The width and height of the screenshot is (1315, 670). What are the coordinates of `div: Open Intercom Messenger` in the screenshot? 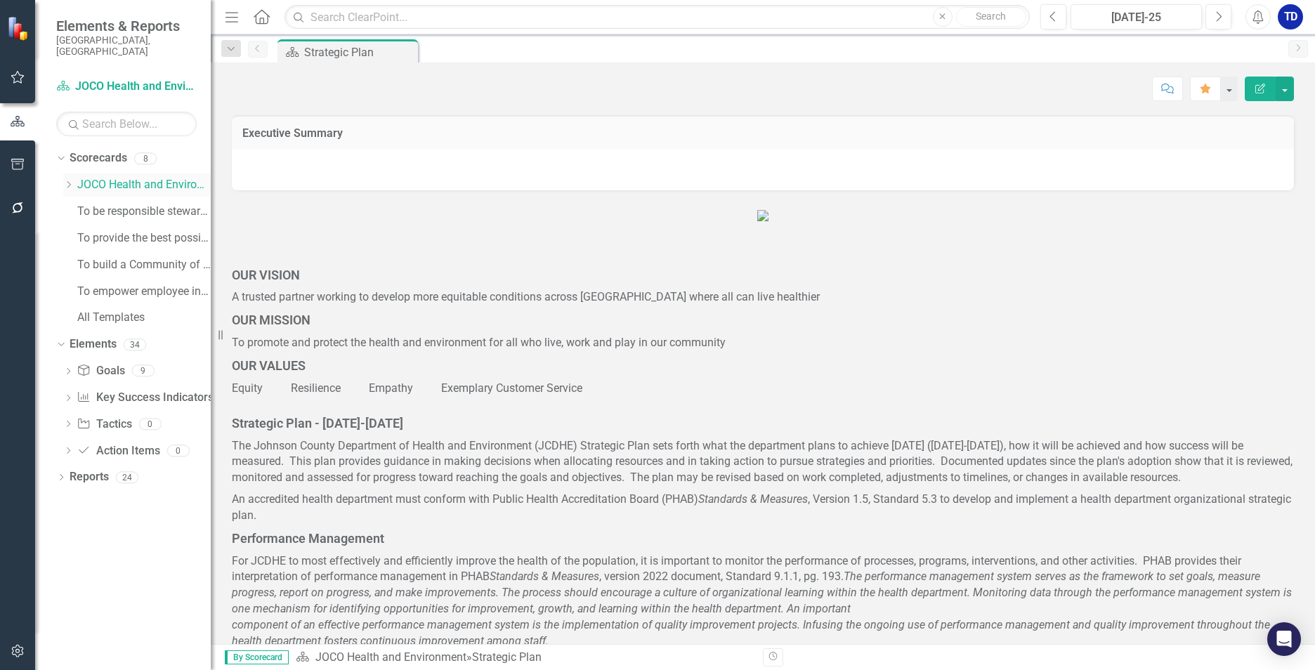 It's located at (1284, 639).